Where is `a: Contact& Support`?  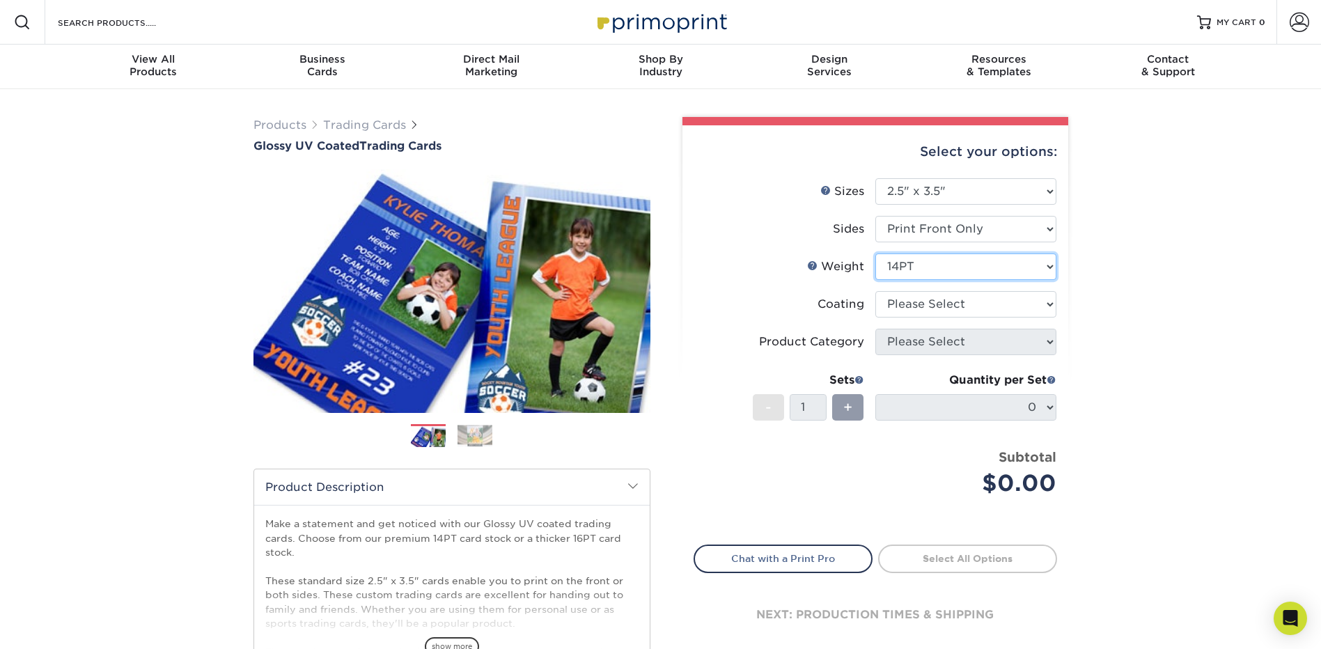 a: Contact& Support is located at coordinates (1168, 67).